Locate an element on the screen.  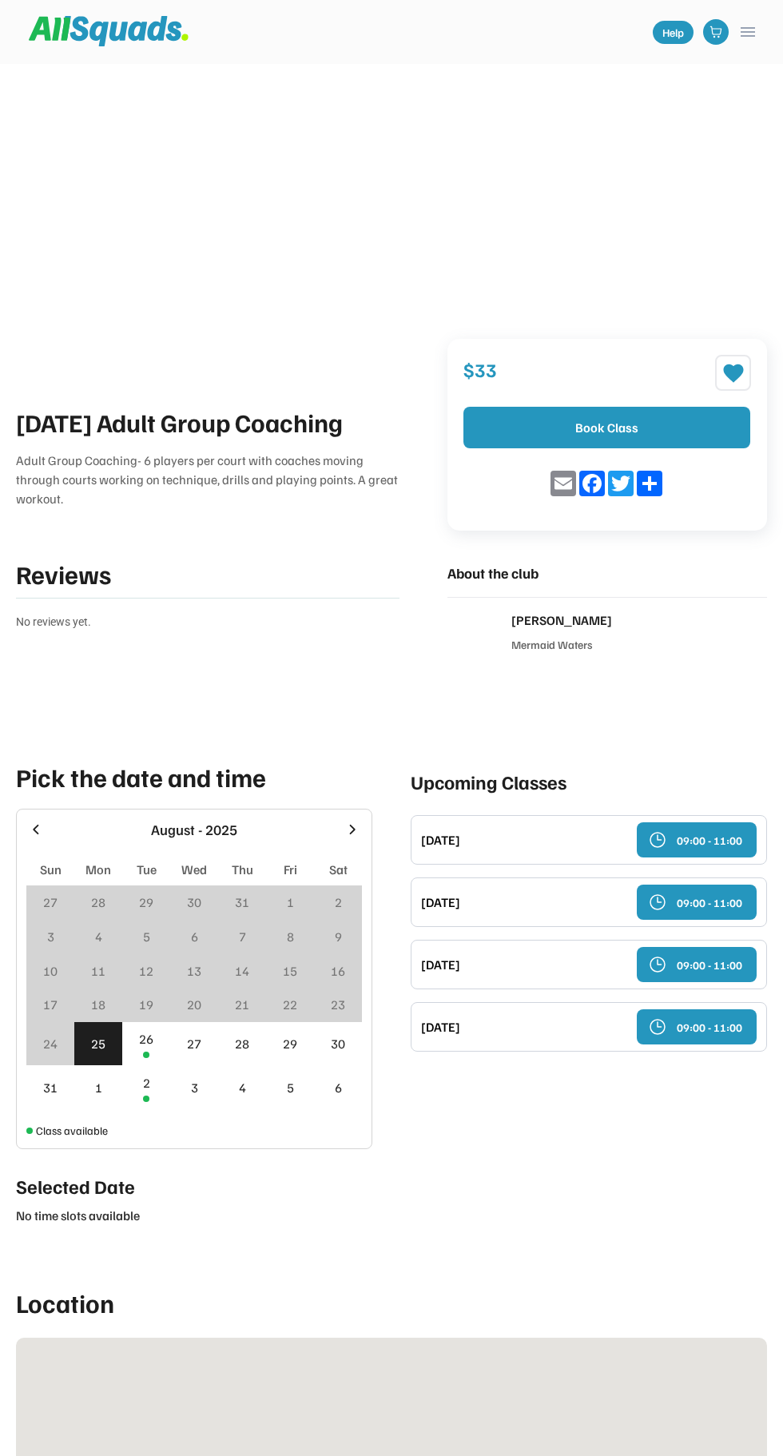
div: No time slots available is located at coordinates (194, 1215).